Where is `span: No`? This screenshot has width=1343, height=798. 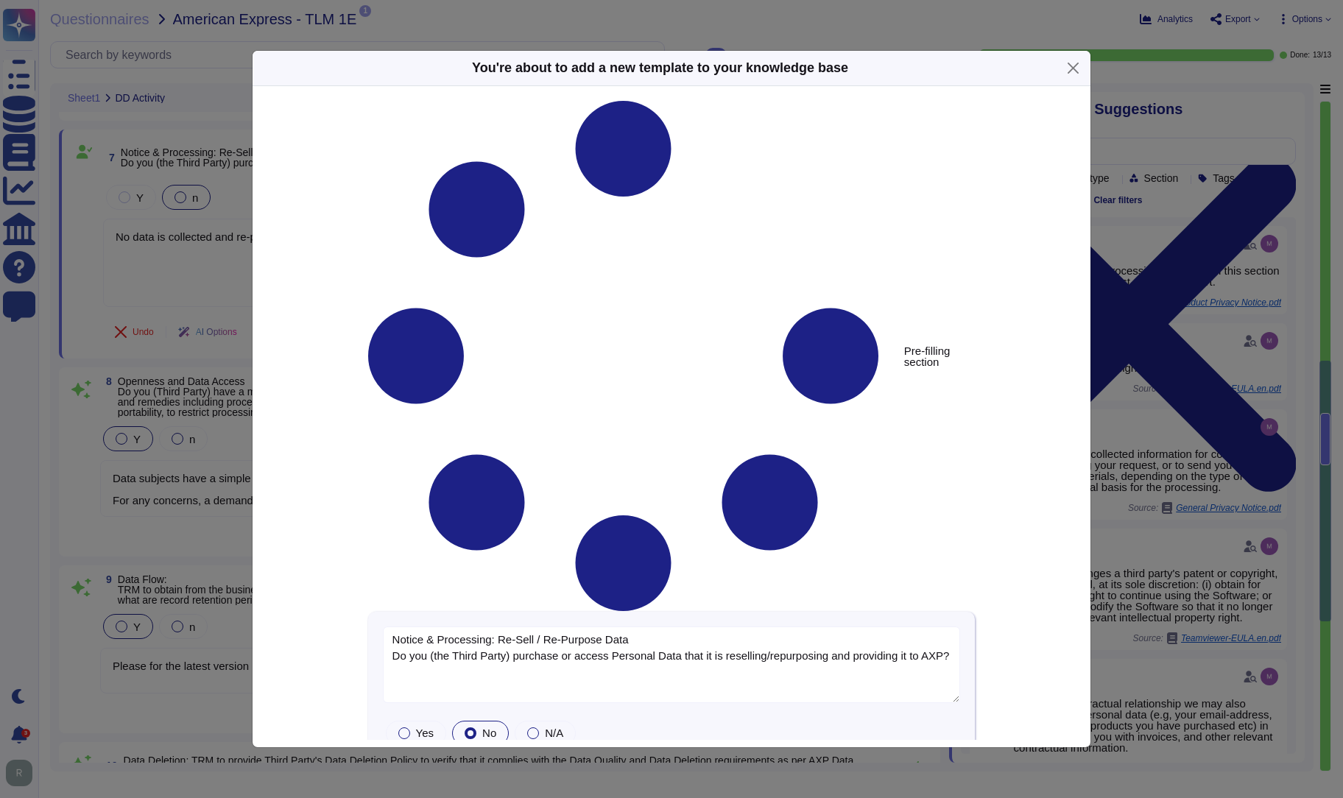
span: No is located at coordinates (489, 733).